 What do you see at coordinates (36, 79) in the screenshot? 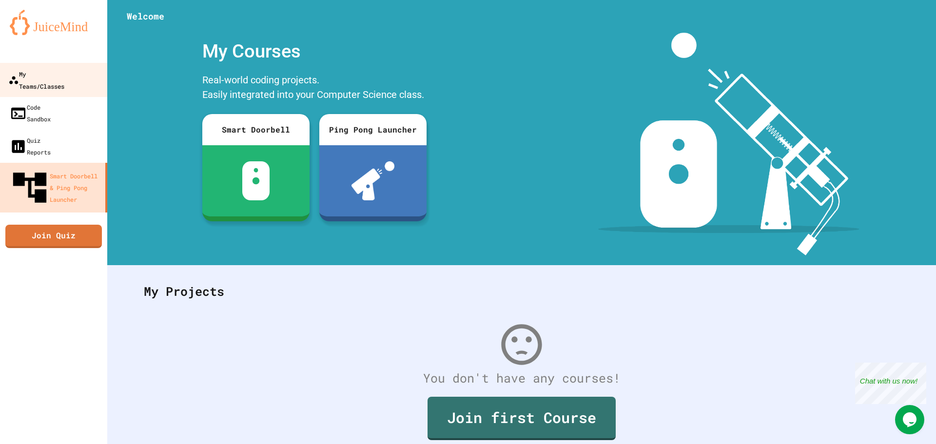
I see `div: My Teams/Classes` at bounding box center [36, 79].